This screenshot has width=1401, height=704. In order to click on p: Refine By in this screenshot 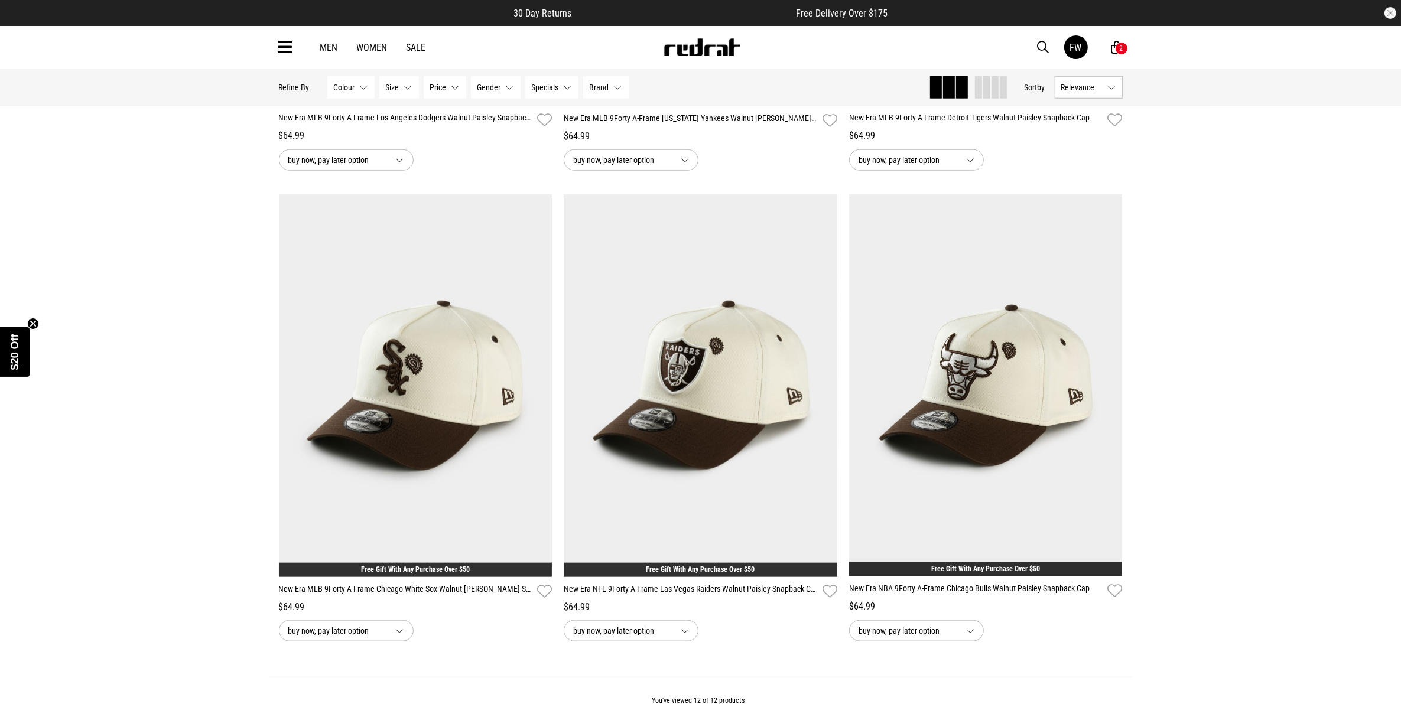, I will do `click(294, 87)`.